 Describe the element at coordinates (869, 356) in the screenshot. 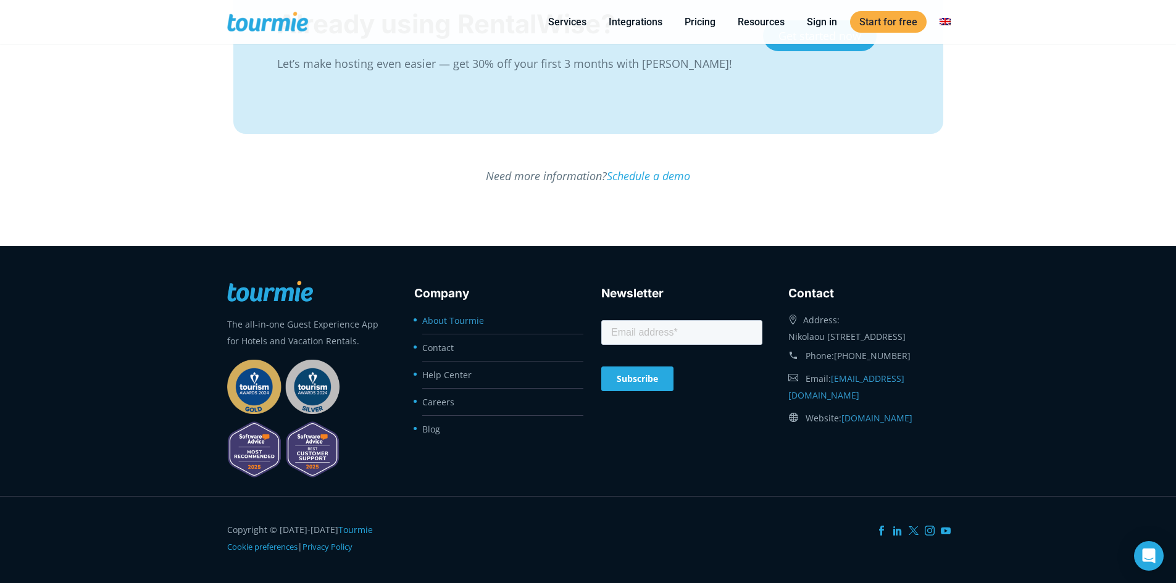

I see `div: Phone:` at that location.